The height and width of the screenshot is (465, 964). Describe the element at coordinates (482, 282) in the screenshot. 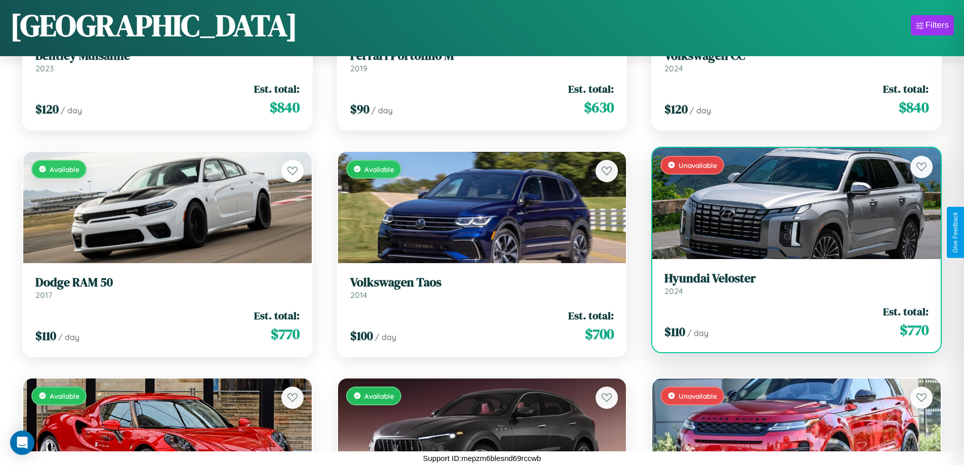

I see `h3: Volkswagen Taos` at that location.